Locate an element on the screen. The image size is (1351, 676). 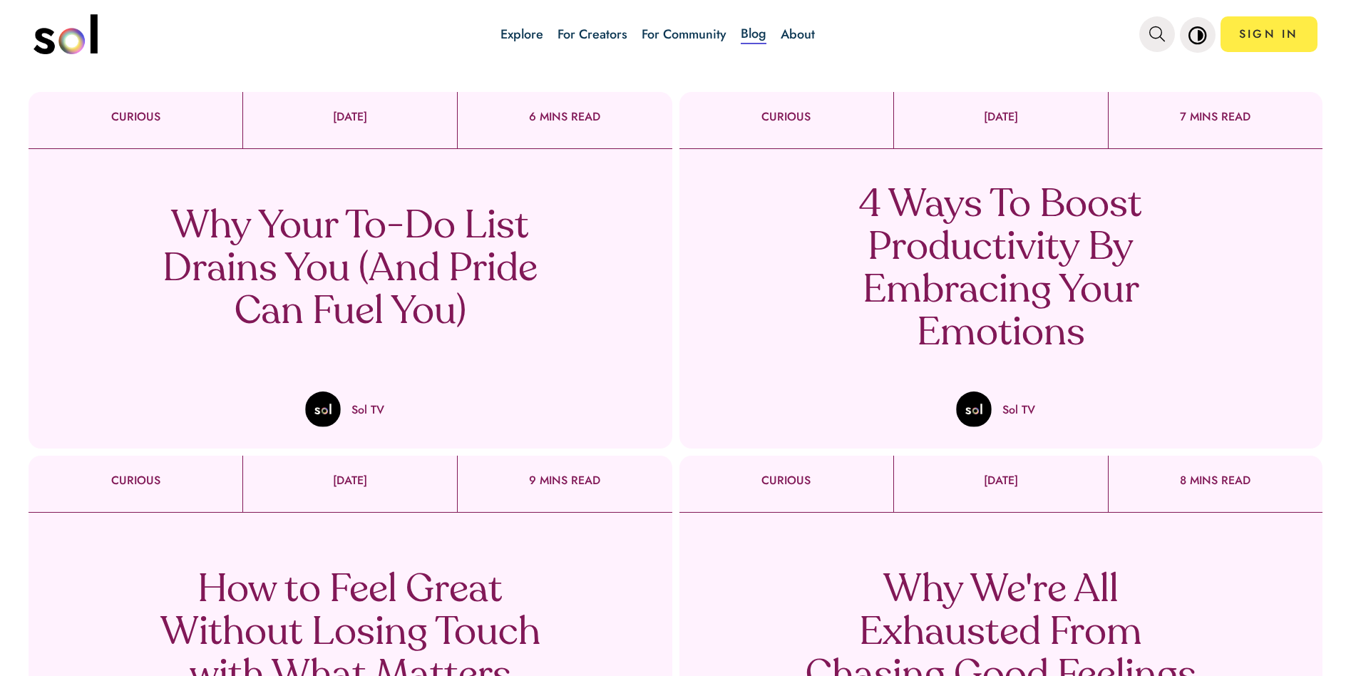
img: logo is located at coordinates (66, 34).